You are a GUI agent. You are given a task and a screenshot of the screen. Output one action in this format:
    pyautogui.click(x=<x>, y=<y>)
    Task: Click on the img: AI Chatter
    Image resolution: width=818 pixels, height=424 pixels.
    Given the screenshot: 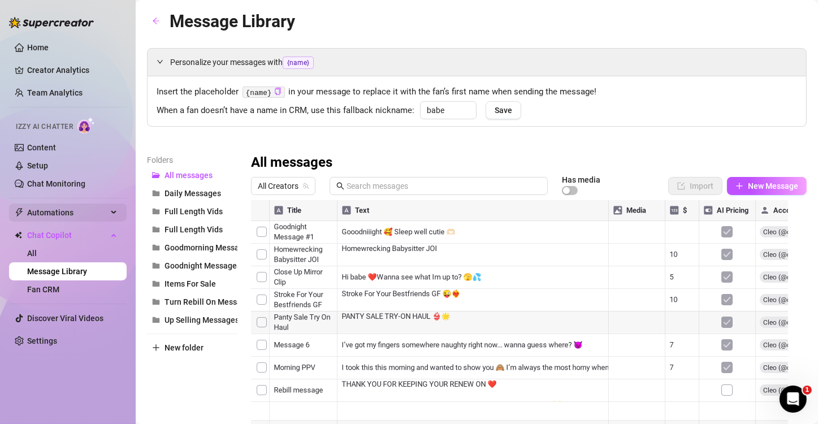 What is the action you would take?
    pyautogui.click(x=86, y=125)
    